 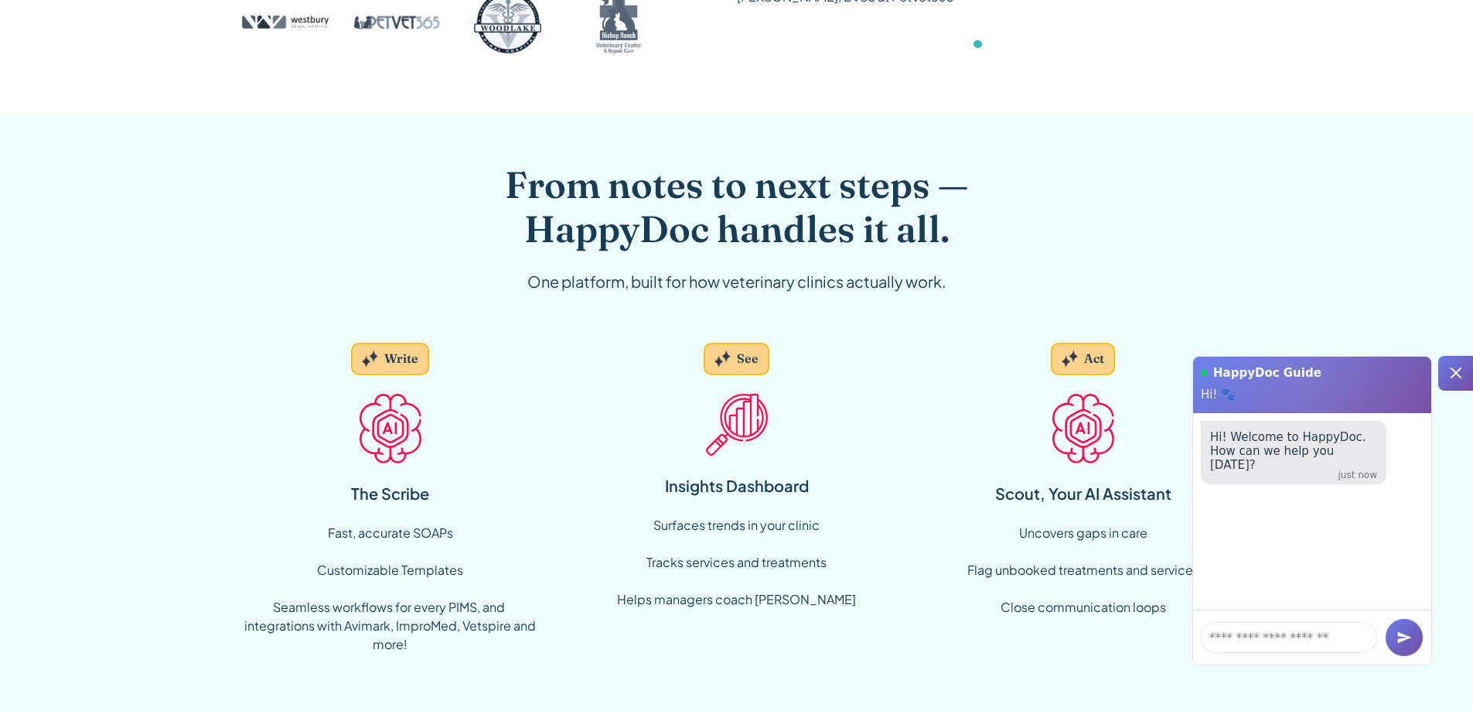 What do you see at coordinates (390, 493) in the screenshot?
I see `div: The Scribe` at bounding box center [390, 493].